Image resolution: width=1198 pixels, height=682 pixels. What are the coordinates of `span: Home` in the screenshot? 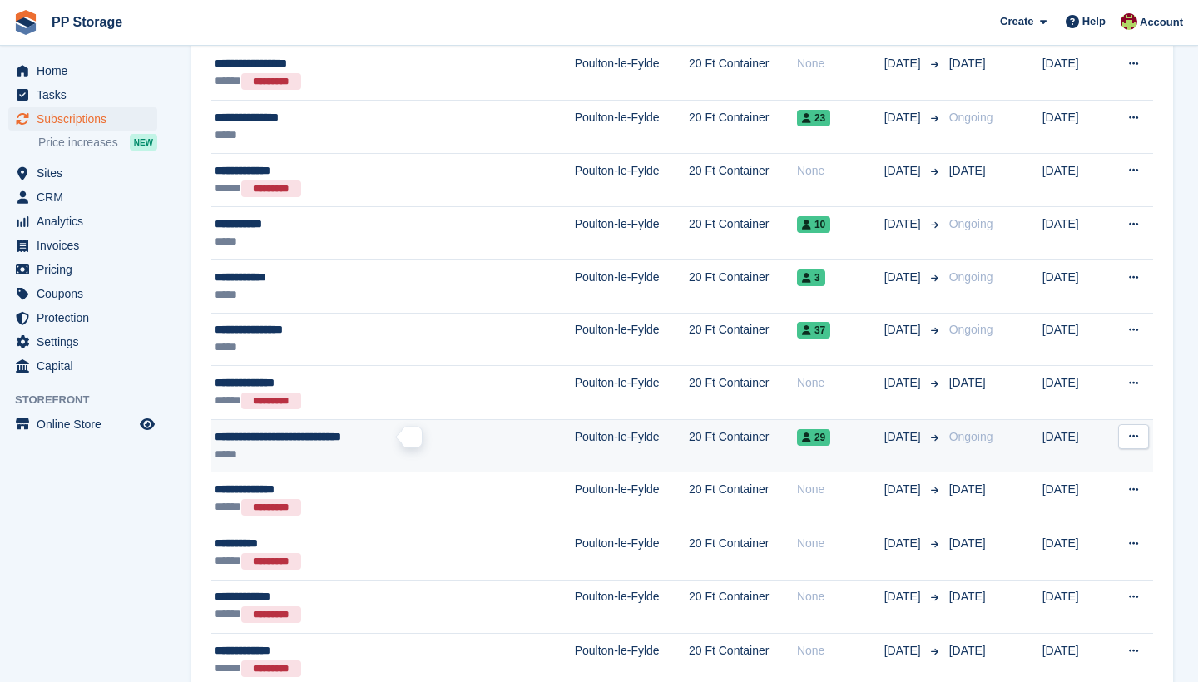 It's located at (87, 71).